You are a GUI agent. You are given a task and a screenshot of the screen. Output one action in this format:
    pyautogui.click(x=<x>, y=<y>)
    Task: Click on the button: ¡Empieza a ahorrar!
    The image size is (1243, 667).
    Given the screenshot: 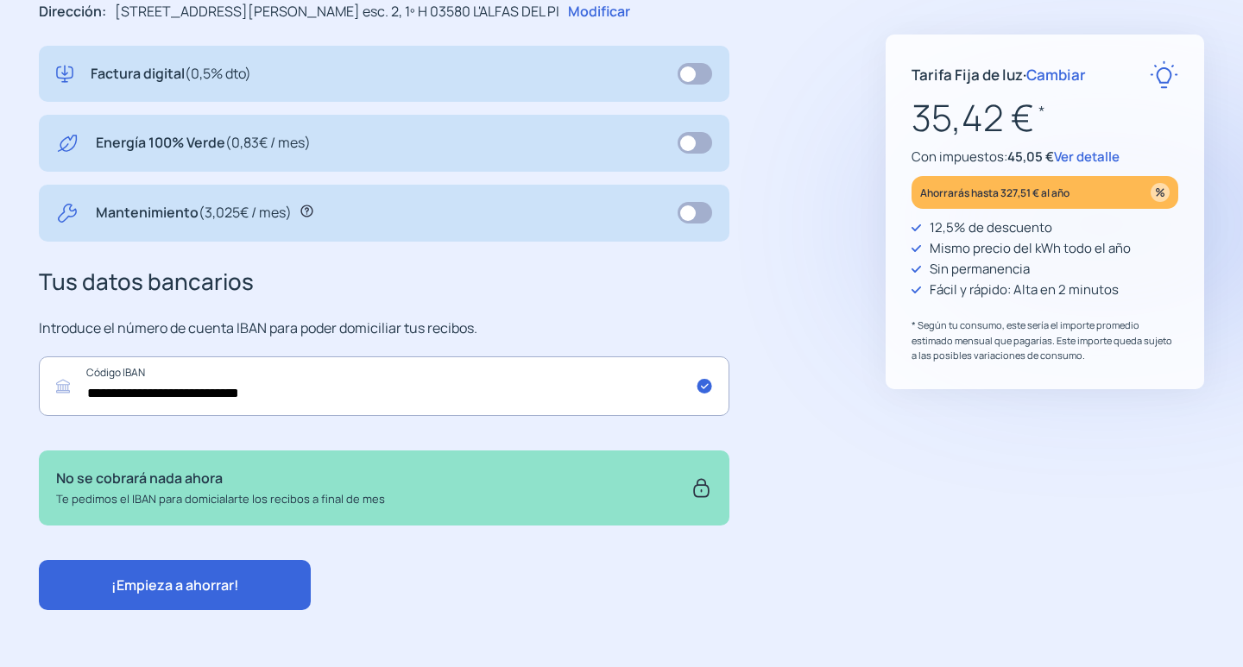 What is the action you would take?
    pyautogui.click(x=174, y=585)
    